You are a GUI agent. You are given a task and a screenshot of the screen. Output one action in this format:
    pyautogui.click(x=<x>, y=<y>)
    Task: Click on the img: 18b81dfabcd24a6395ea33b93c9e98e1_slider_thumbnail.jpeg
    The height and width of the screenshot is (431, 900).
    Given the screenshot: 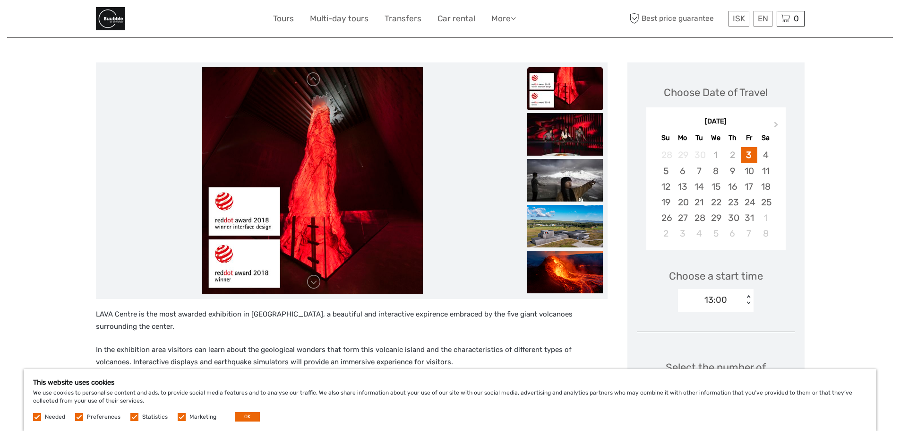 What is the action you would take?
    pyautogui.click(x=565, y=180)
    